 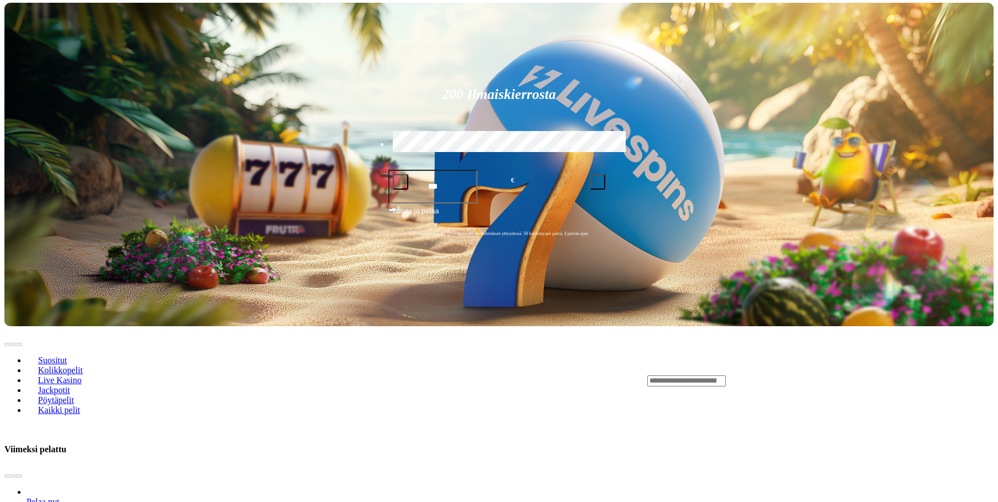 What do you see at coordinates (597, 182) in the screenshot?
I see `button: plus icon` at bounding box center [597, 182].